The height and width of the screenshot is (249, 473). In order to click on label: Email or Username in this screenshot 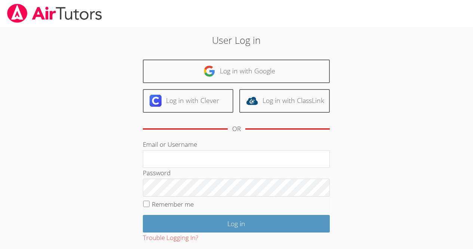, I will do `click(170, 144)`.